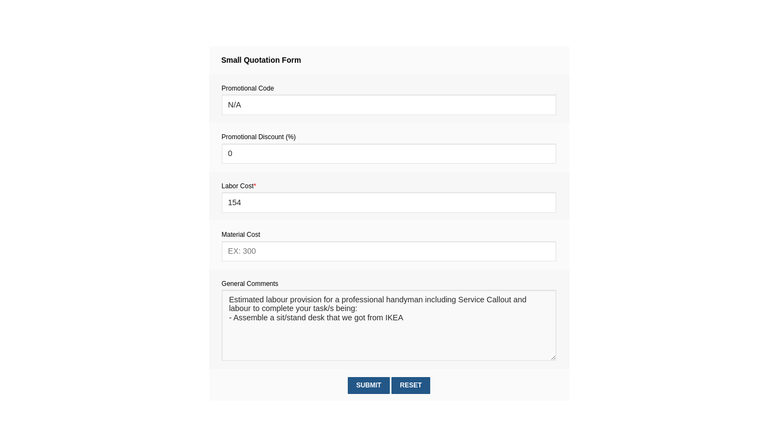 The image size is (778, 430). Describe the element at coordinates (389, 202) in the screenshot. I see `input: EX: 30` at that location.